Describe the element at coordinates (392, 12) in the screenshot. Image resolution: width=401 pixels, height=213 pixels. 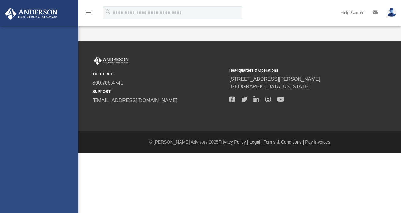
I see `img: User Pic` at that location.